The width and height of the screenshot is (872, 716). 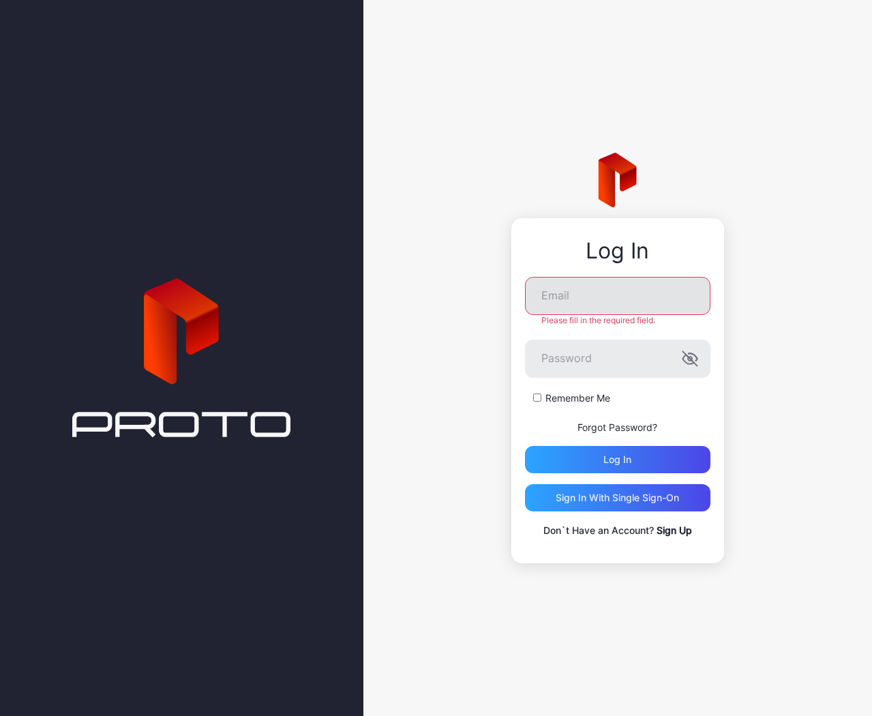 What do you see at coordinates (618, 531) in the screenshot?
I see `p: Don`t Have an Account?` at bounding box center [618, 531].